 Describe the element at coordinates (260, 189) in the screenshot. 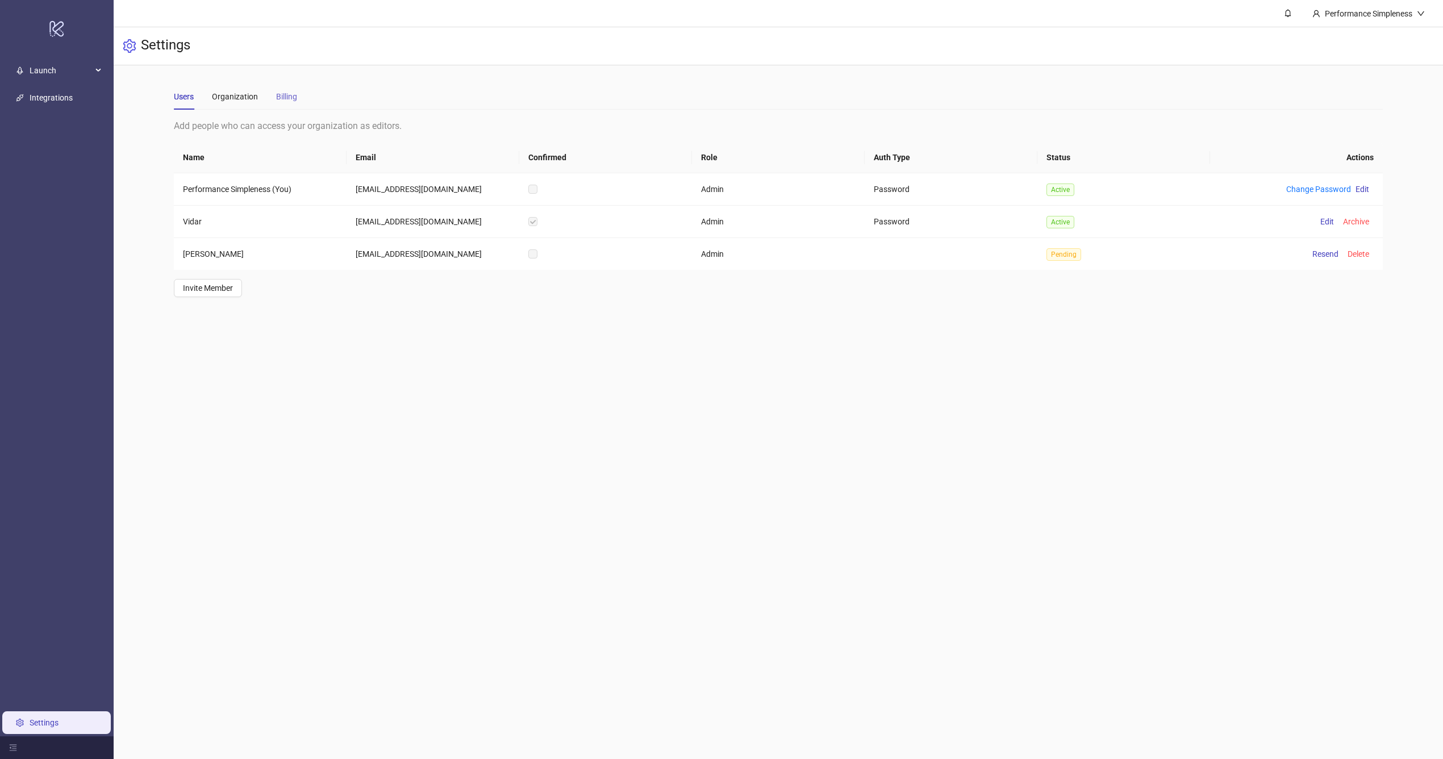

I see `td: Performance Simpleness (You)` at that location.